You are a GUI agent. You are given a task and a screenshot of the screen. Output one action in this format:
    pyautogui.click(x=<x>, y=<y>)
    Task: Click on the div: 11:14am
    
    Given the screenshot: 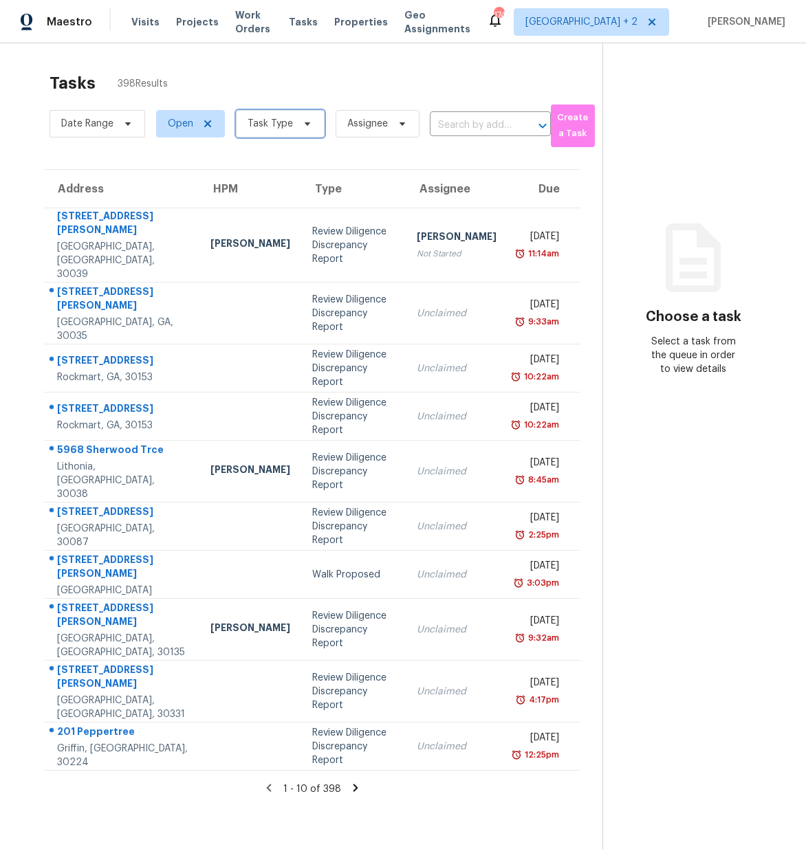 What is the action you would take?
    pyautogui.click(x=542, y=254)
    